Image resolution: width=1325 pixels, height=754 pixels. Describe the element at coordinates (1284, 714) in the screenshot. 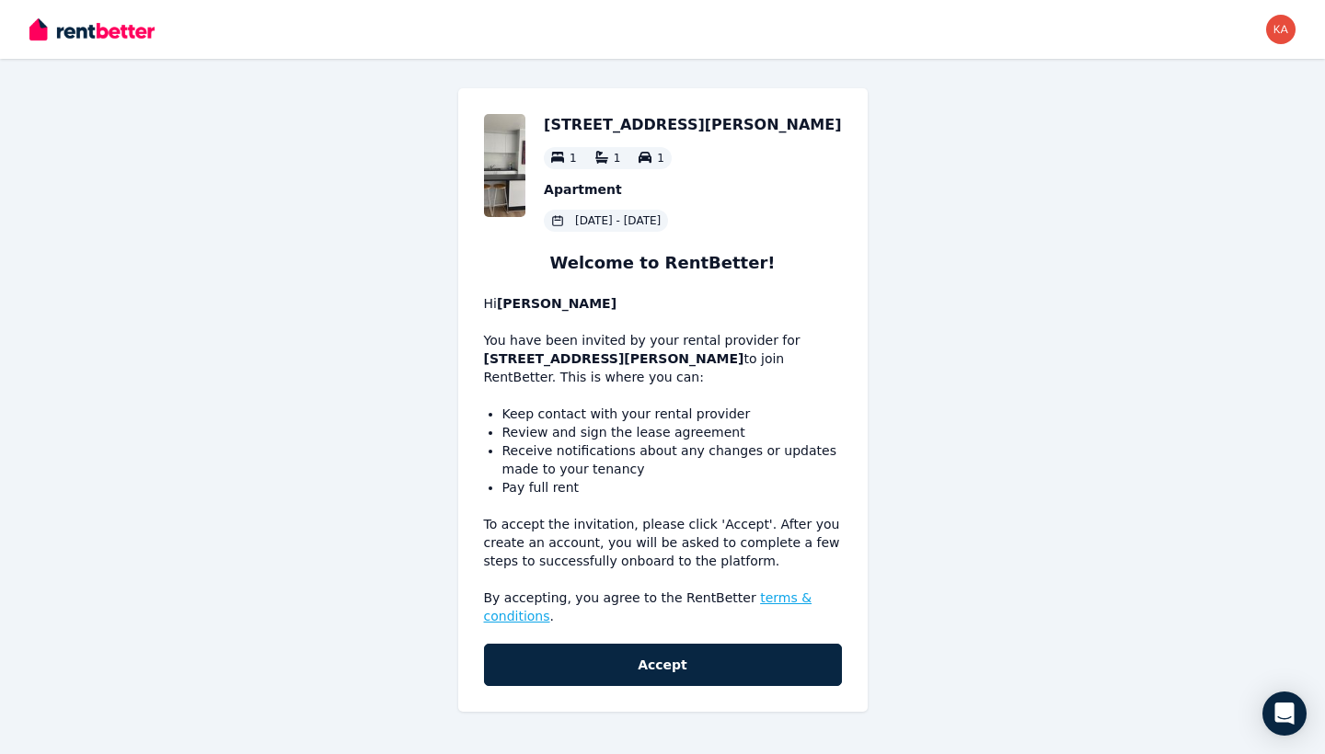

I see `div: Open Intercom Messenger` at that location.